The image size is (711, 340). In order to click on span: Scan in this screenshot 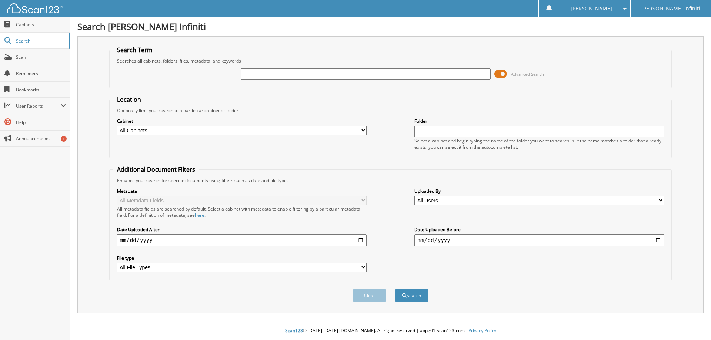, I will do `click(41, 57)`.